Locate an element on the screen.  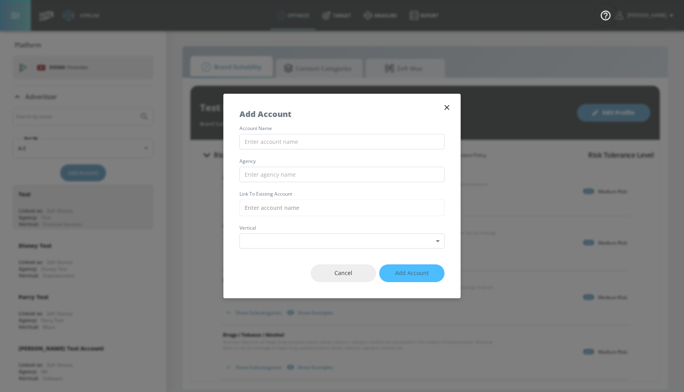
span: Cancel is located at coordinates (343, 273).